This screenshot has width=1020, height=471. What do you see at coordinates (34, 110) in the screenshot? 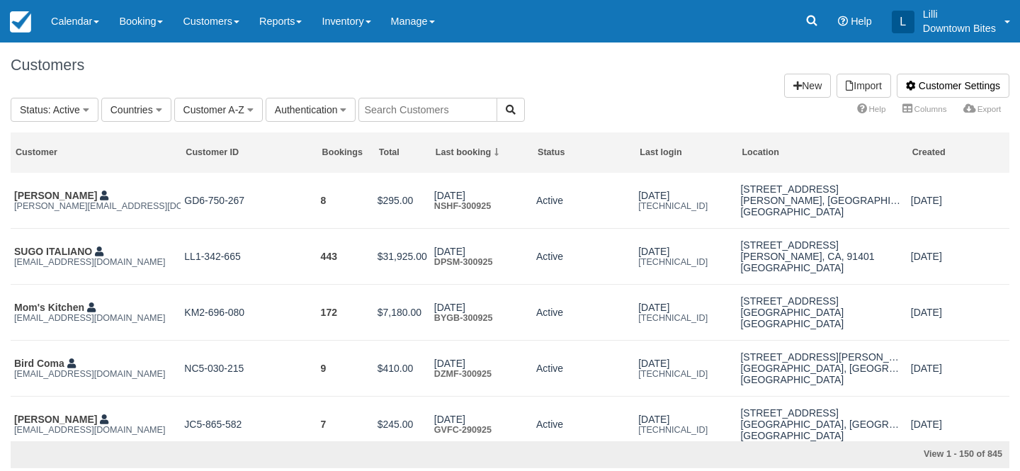
I see `span: Status` at bounding box center [34, 110].